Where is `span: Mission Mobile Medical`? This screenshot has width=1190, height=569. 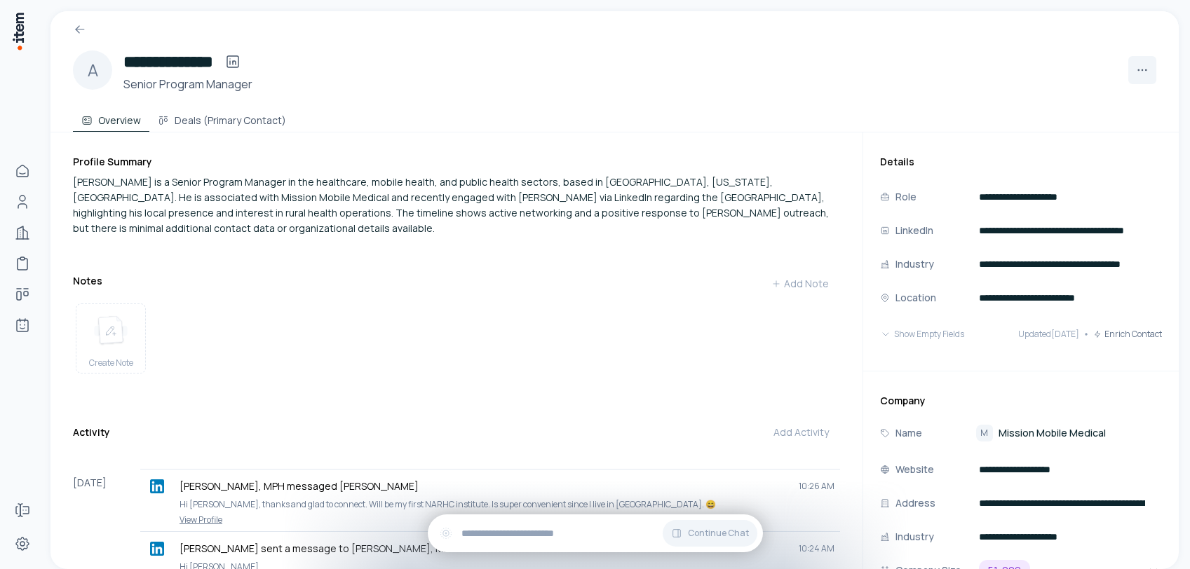
span: Mission Mobile Medical is located at coordinates (1052, 433).